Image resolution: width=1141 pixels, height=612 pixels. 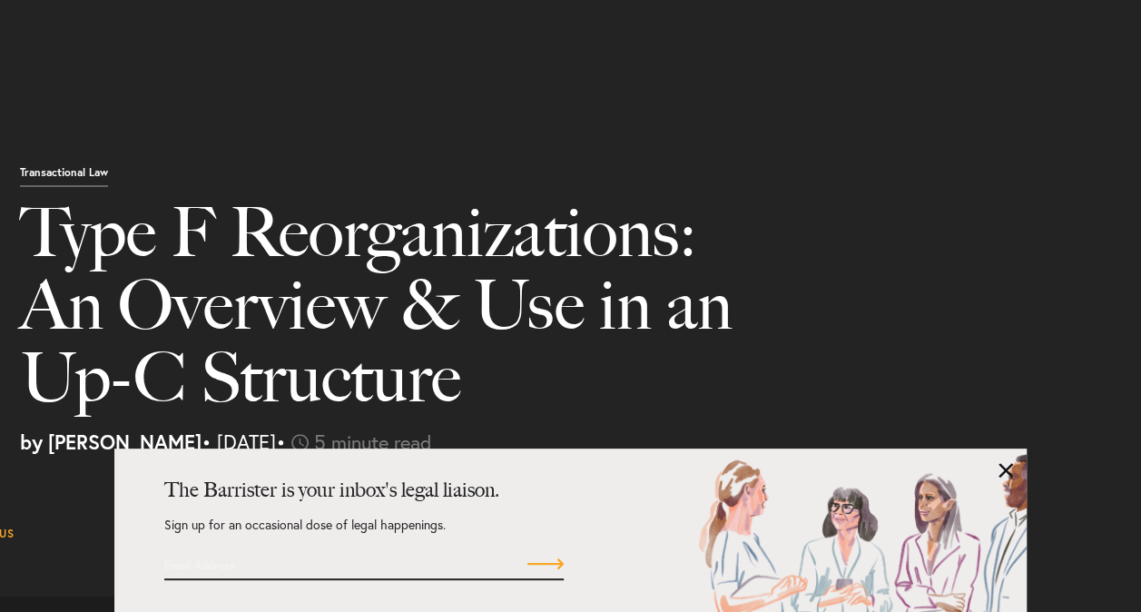 What do you see at coordinates (364, 534) in the screenshot?
I see `p: Sign up for an occasional dose of legal happenings.` at bounding box center [364, 534].